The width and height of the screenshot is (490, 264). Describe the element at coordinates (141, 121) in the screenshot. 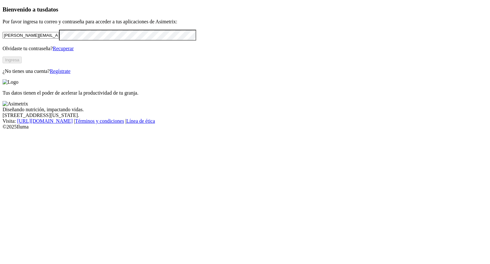

I see `a: Línea de ética` at that location.